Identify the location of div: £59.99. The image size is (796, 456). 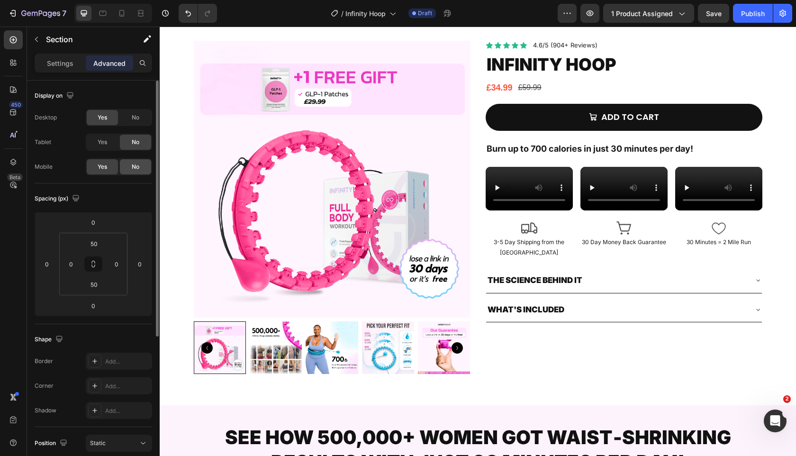
(370, 61).